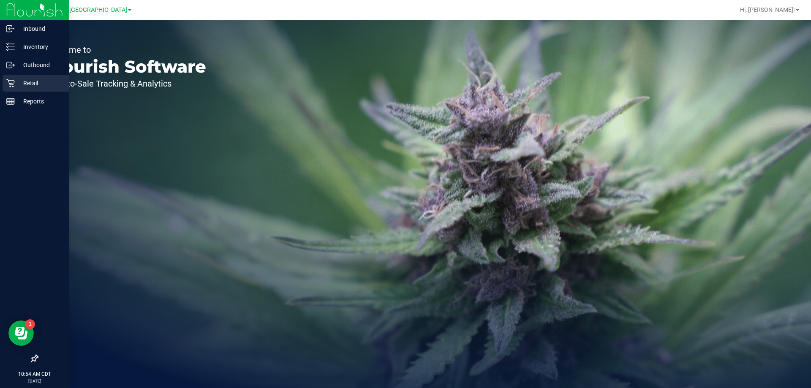  What do you see at coordinates (35, 374) in the screenshot?
I see `p: 10:54 AM CDT` at bounding box center [35, 374].